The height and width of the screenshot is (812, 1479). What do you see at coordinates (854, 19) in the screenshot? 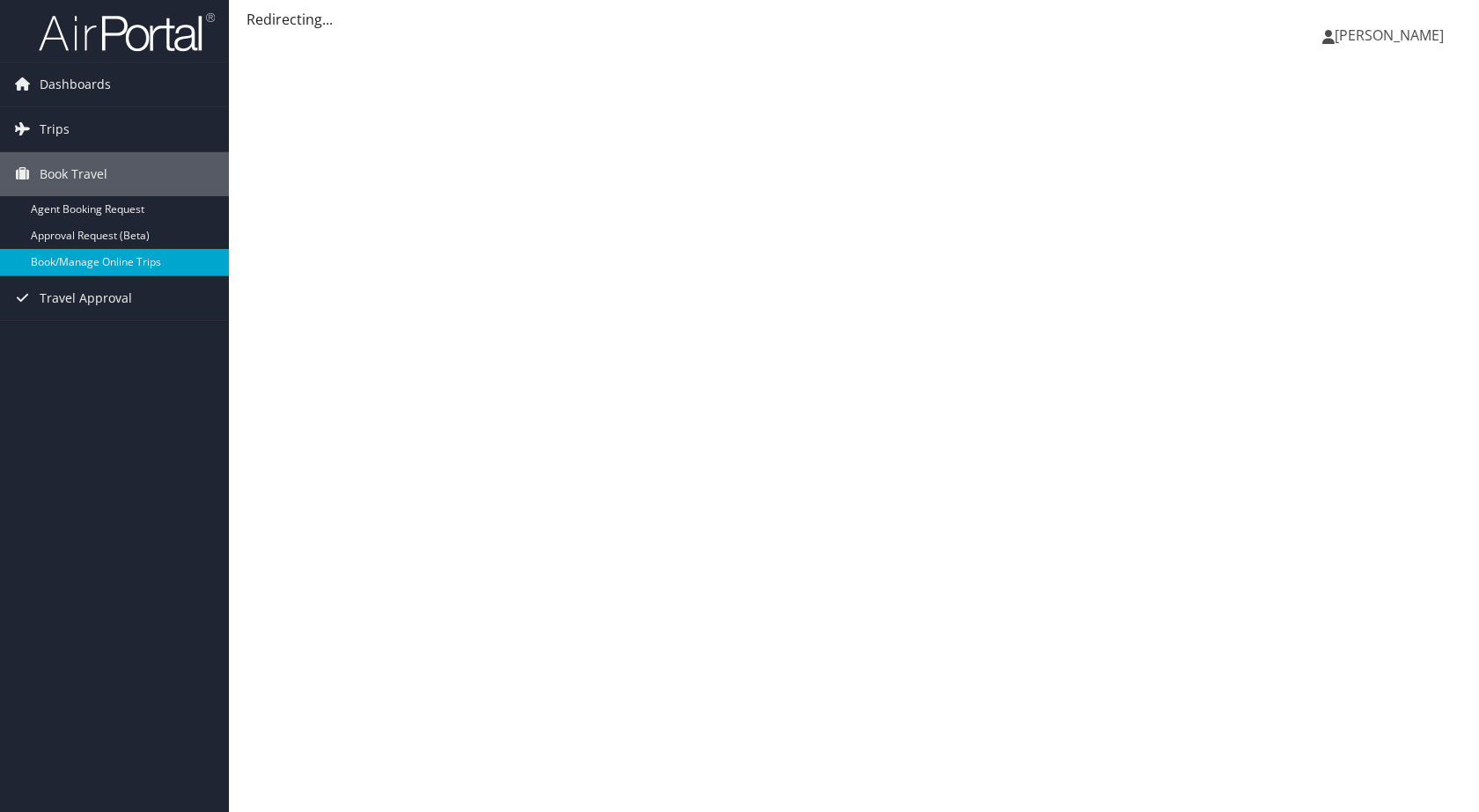
I see `div: Redirecting...` at bounding box center [854, 19].